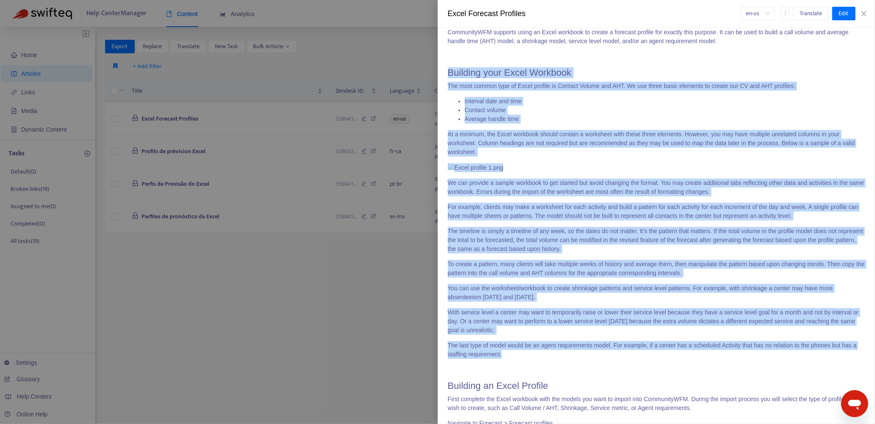  What do you see at coordinates (656, 212) in the screenshot?
I see `p: For example, clients may make a worksheet for each activity and build a pattern for each activity...` at bounding box center [656, 212].